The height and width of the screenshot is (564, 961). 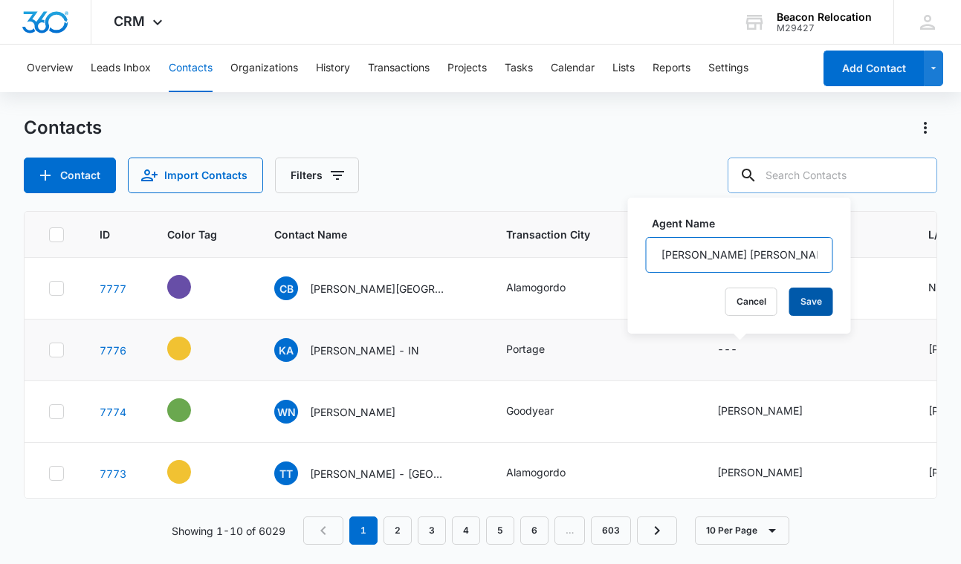 What do you see at coordinates (50, 68) in the screenshot?
I see `button: Overview` at bounding box center [50, 68].